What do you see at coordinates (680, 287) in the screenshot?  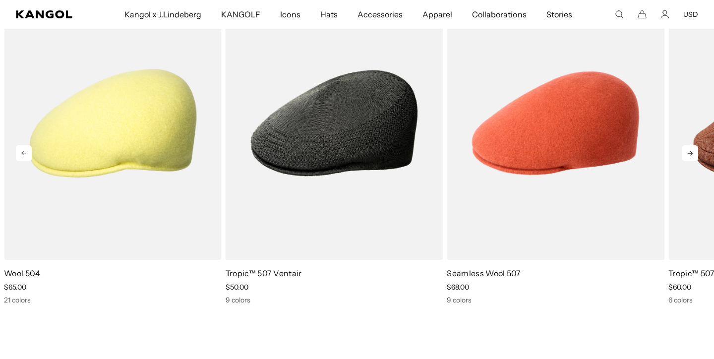 I see `span: $60.00` at bounding box center [680, 287].